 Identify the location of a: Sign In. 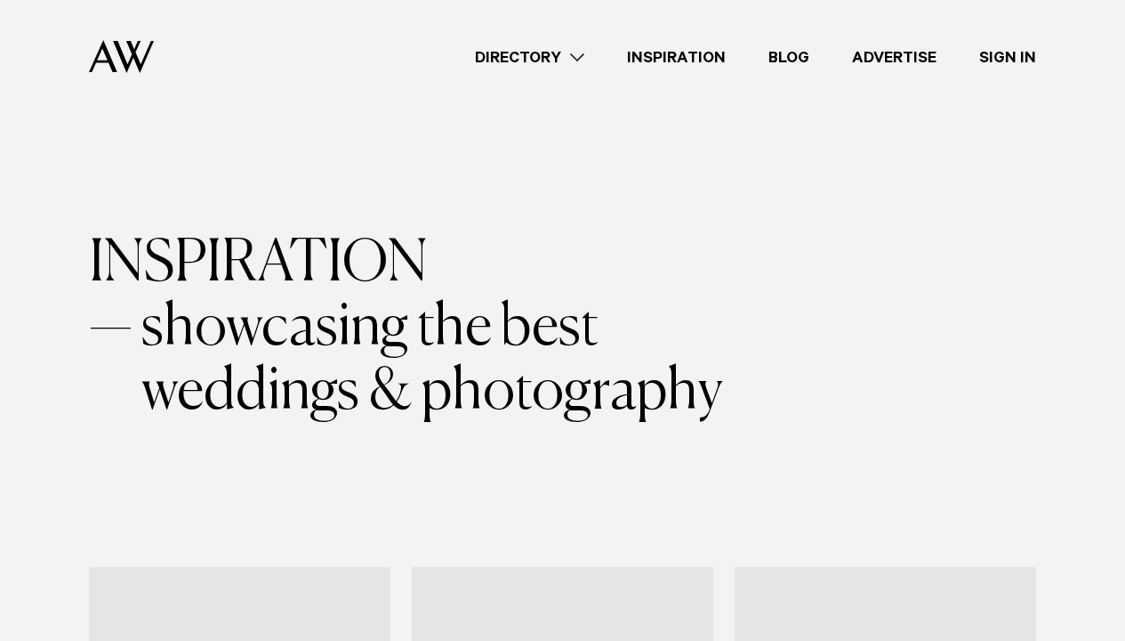
(1008, 57).